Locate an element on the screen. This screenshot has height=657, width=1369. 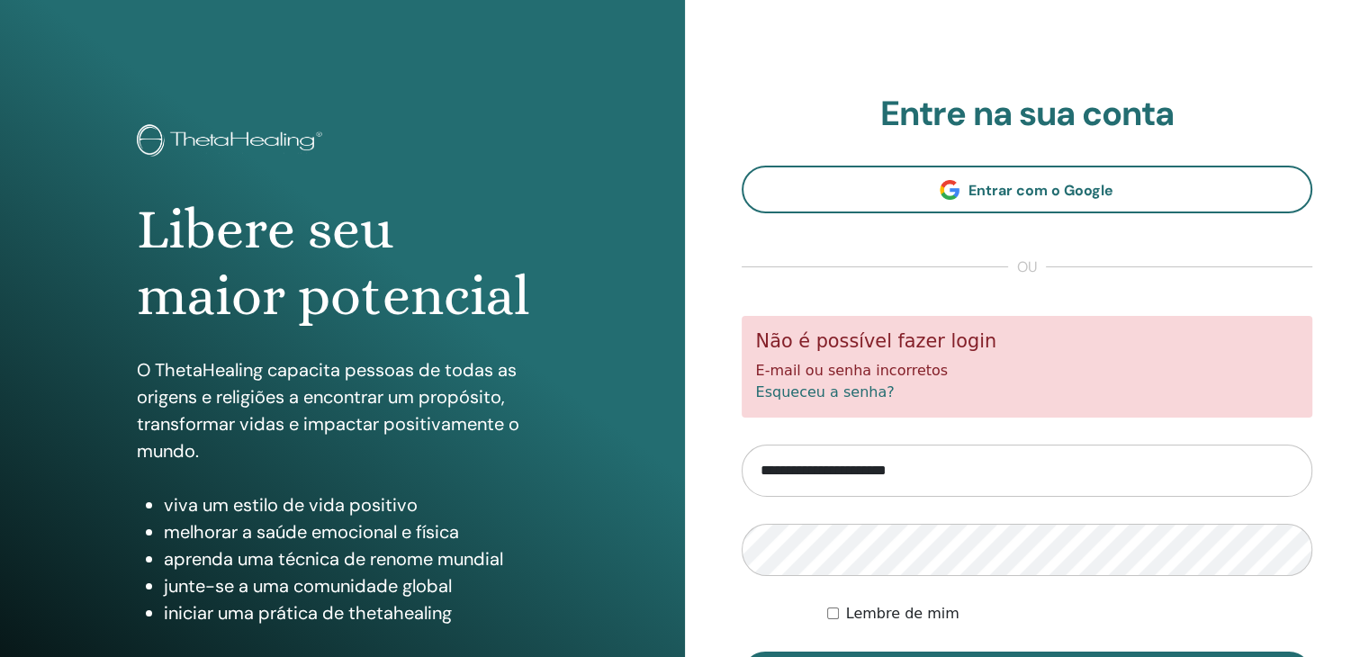
font: E-mail ou senha incorretos is located at coordinates (852, 370).